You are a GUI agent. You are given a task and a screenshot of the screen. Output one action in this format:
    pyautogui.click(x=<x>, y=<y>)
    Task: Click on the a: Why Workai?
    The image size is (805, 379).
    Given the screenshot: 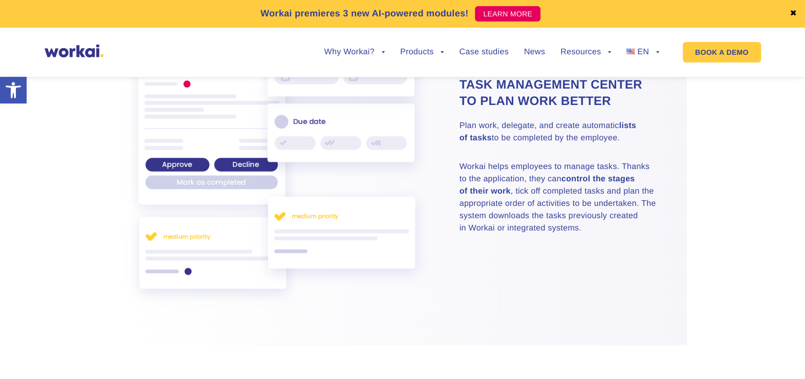 What is the action you would take?
    pyautogui.click(x=354, y=52)
    